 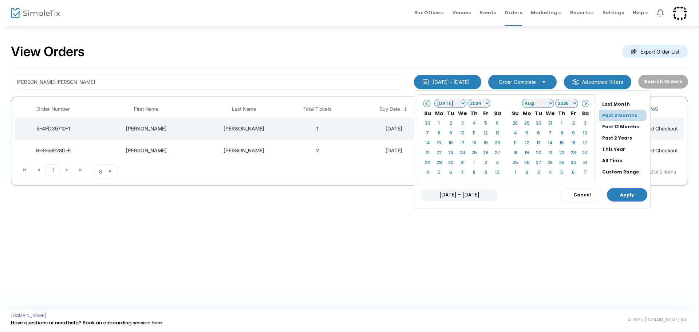 I want to click on span: Marketing, so click(x=546, y=12).